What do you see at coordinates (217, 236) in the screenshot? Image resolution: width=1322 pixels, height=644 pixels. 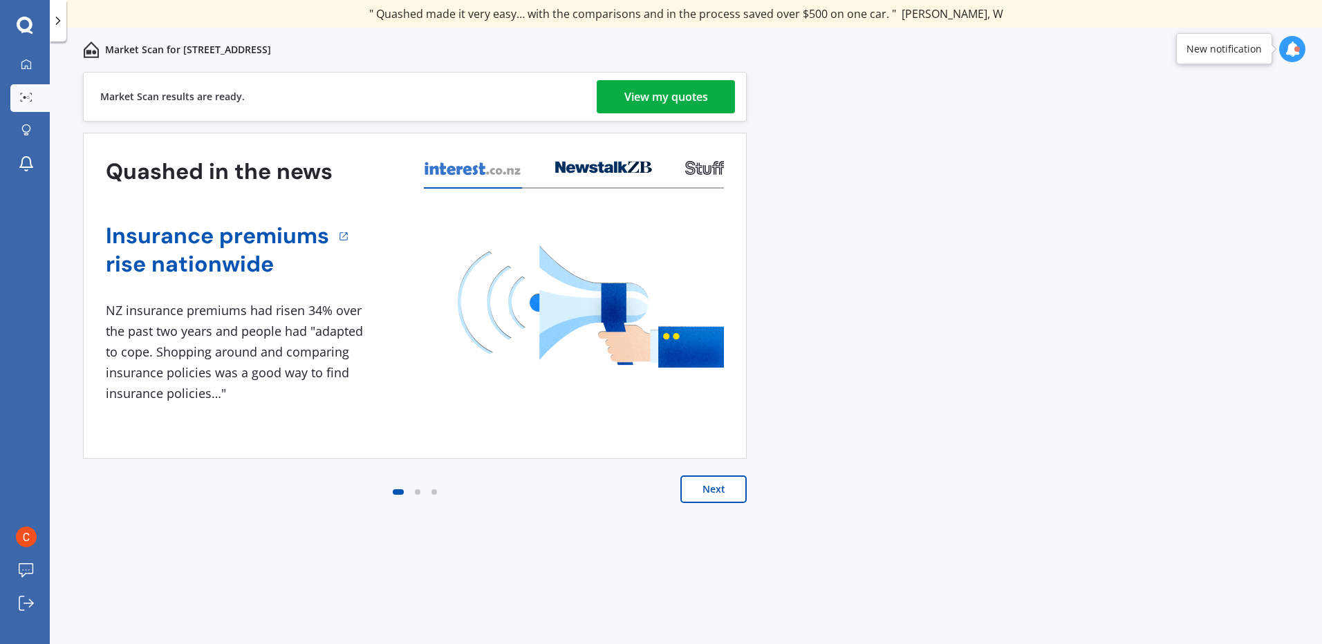 I see `a: Insurance premiums` at bounding box center [217, 236].